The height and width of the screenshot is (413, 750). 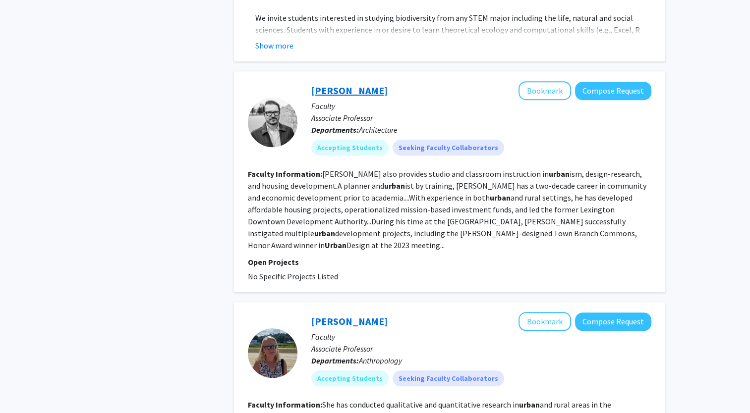 I want to click on span: No Specific Projects Listed, so click(x=293, y=276).